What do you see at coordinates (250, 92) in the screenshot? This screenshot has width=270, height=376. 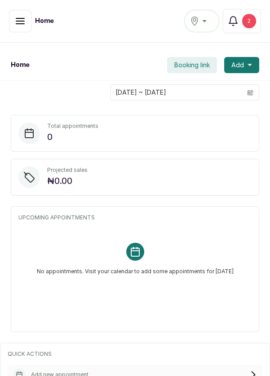 I see `svg: calendar` at bounding box center [250, 92].